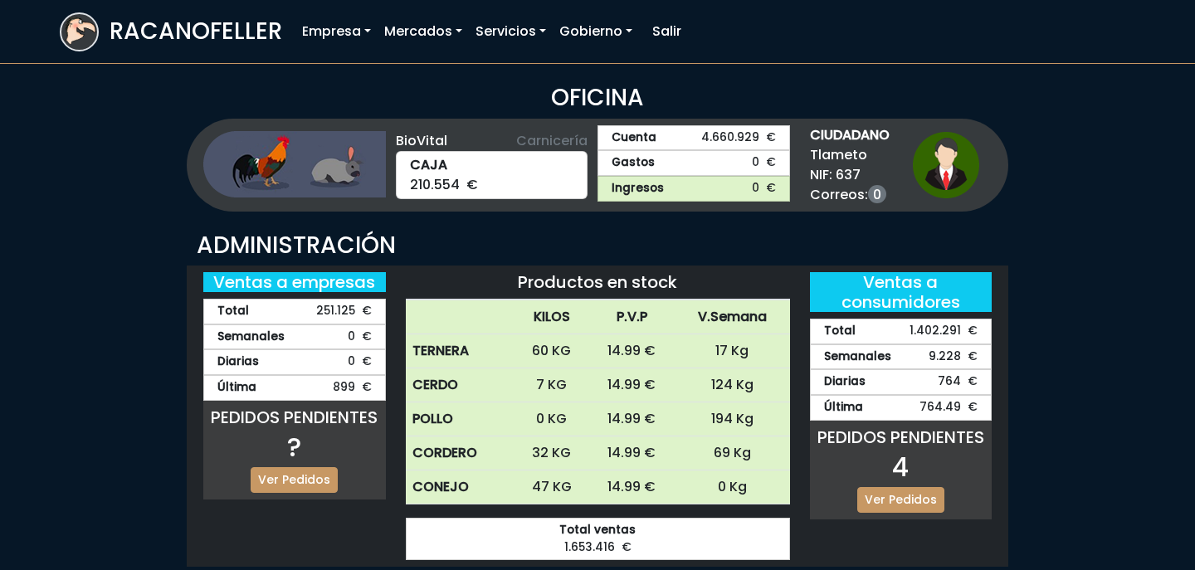 The image size is (1195, 570). What do you see at coordinates (597, 246) in the screenshot?
I see `h3: ADMINISTRACIÓN` at bounding box center [597, 246].